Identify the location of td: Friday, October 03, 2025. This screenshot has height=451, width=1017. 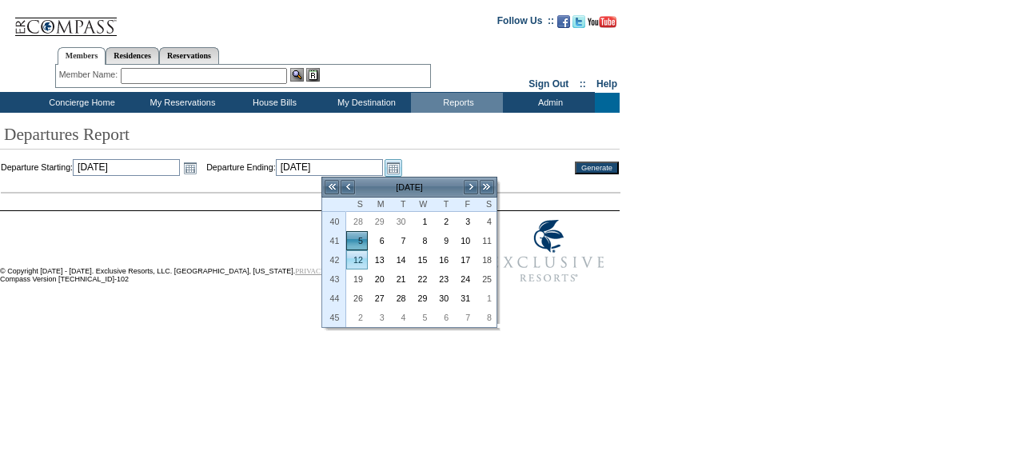
(464, 221).